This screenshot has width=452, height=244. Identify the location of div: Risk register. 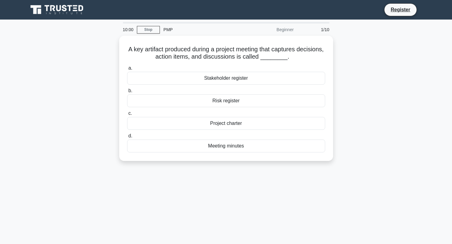
(226, 101).